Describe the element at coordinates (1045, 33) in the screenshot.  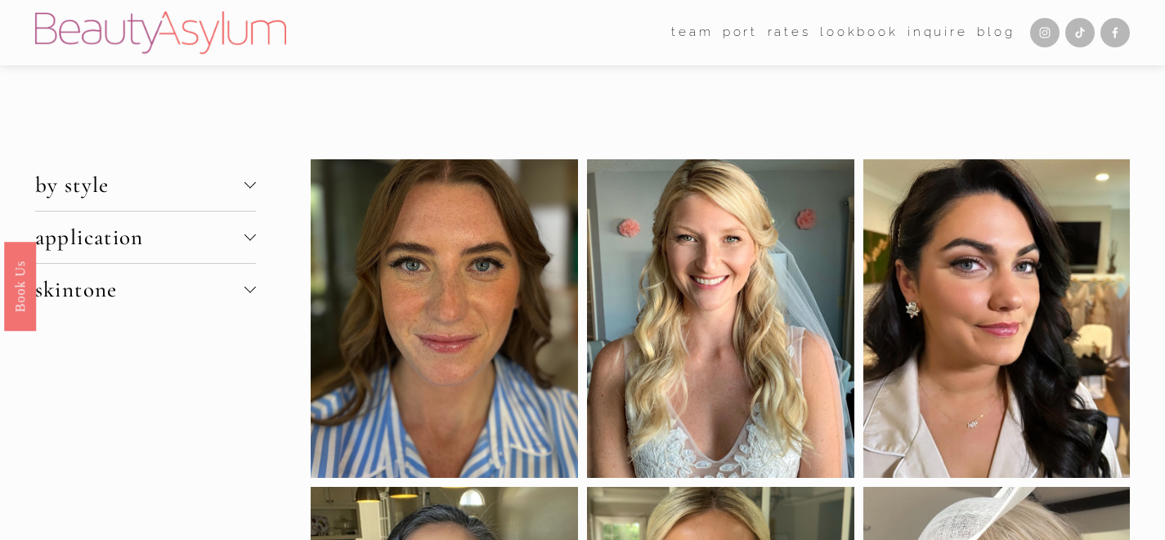
I see `a: Instagram` at that location.